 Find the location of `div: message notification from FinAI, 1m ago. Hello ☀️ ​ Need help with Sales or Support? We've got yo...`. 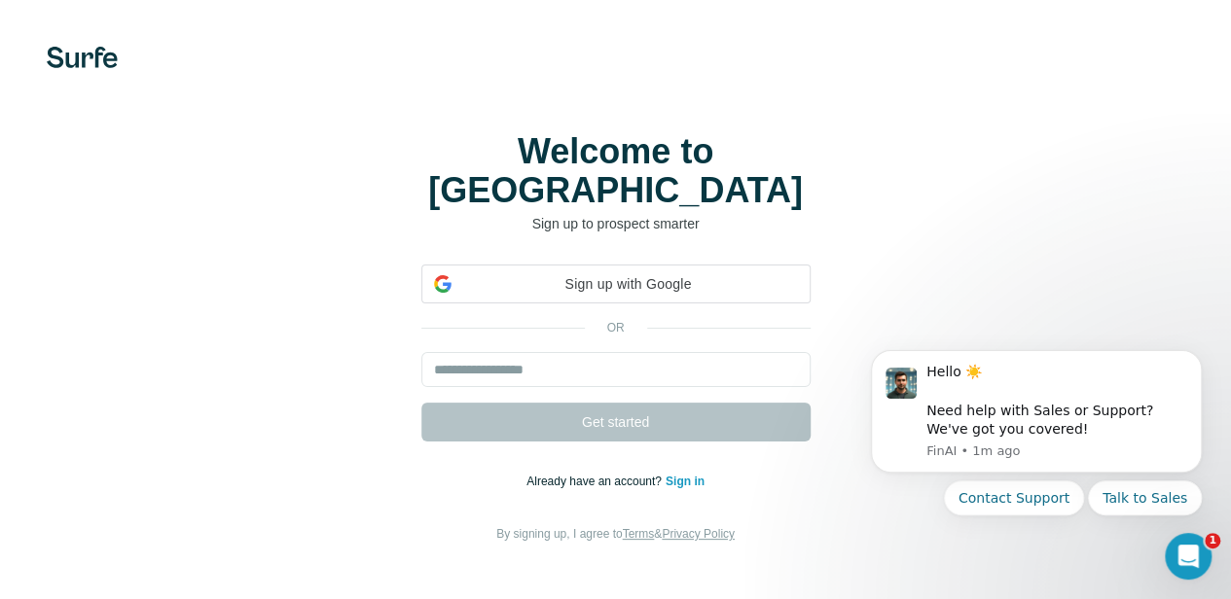

div: message notification from FinAI, 1m ago. Hello ☀️ ​ Need help with Sales or Support? We've got yo... is located at coordinates (195, 84).